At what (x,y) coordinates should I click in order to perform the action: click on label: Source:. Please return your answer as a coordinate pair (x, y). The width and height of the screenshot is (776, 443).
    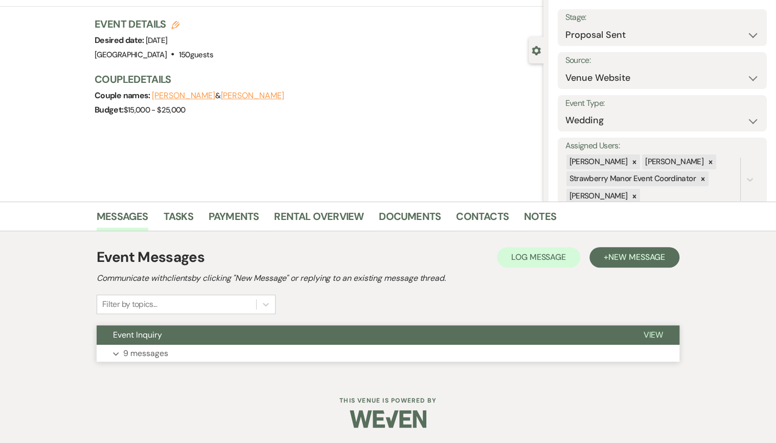
    Looking at the image, I should click on (662, 60).